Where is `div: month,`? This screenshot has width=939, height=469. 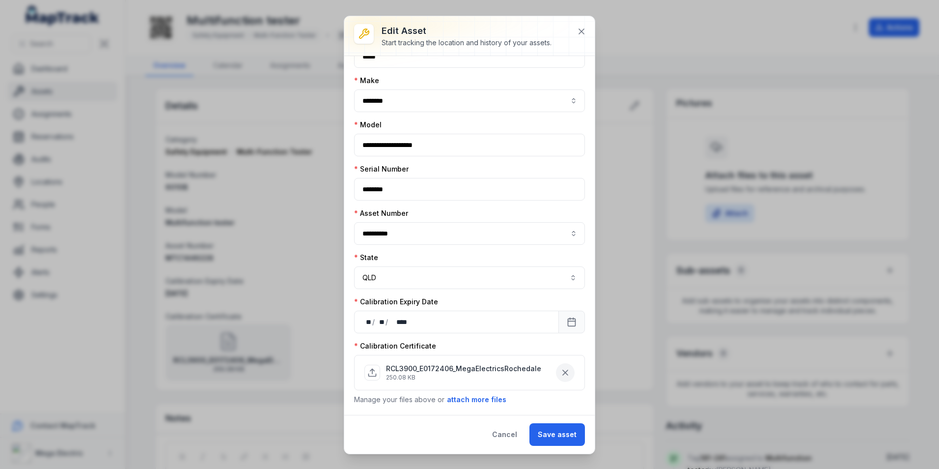 div: month, is located at coordinates (381, 322).